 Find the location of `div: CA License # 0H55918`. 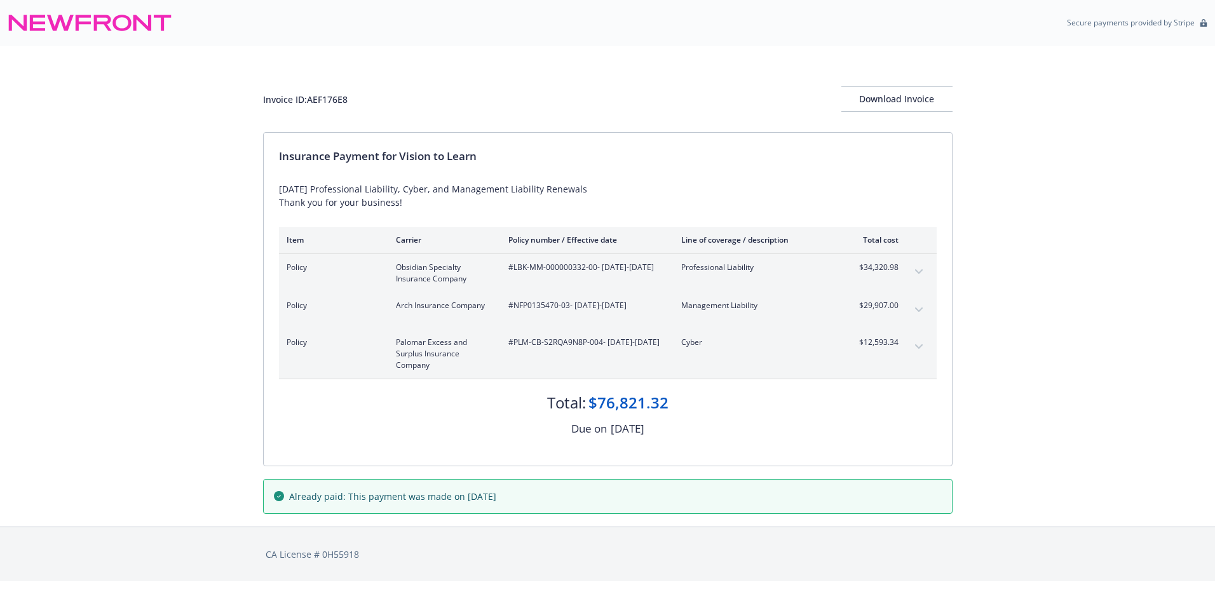

div: CA License # 0H55918 is located at coordinates (608, 554).